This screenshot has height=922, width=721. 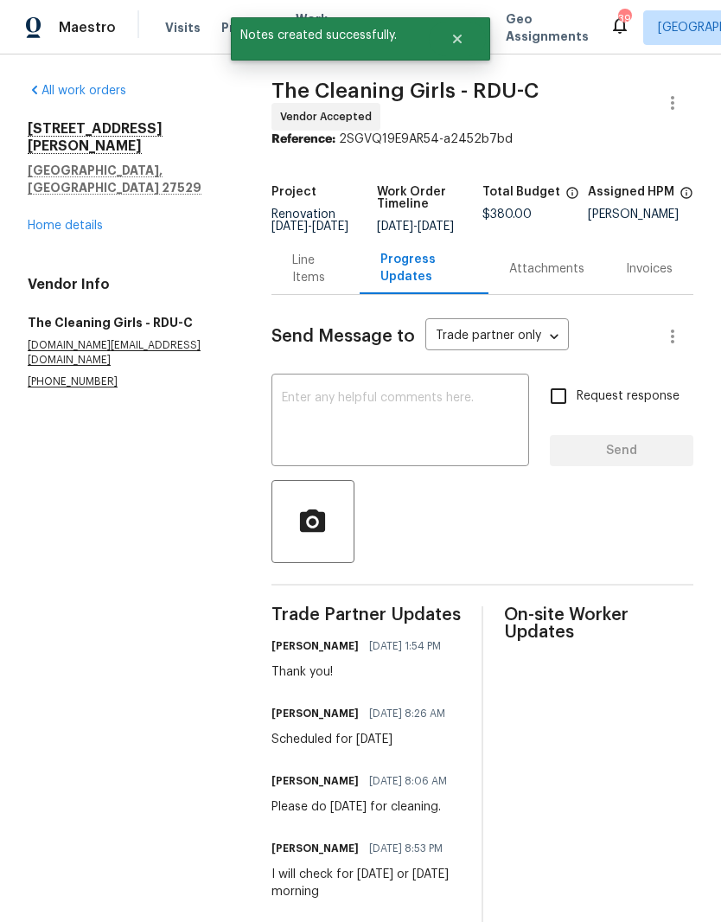 I want to click on span: Projects, so click(x=248, y=28).